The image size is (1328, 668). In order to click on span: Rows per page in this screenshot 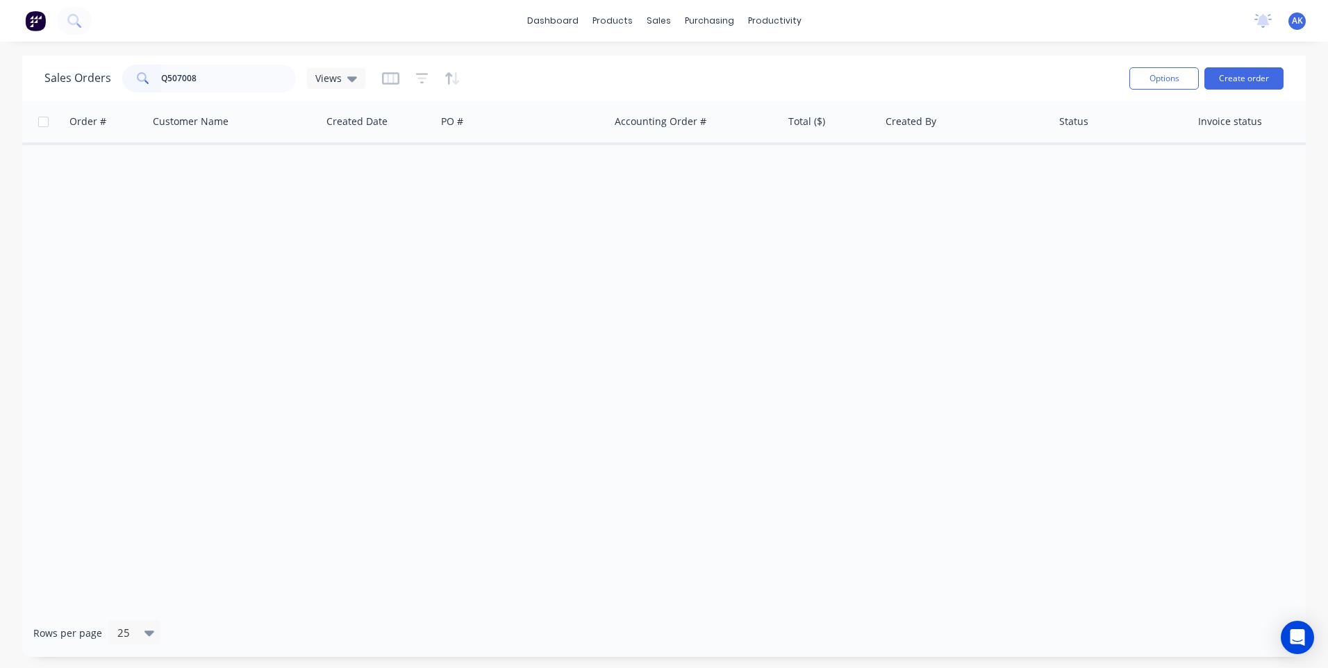, I will do `click(67, 633)`.